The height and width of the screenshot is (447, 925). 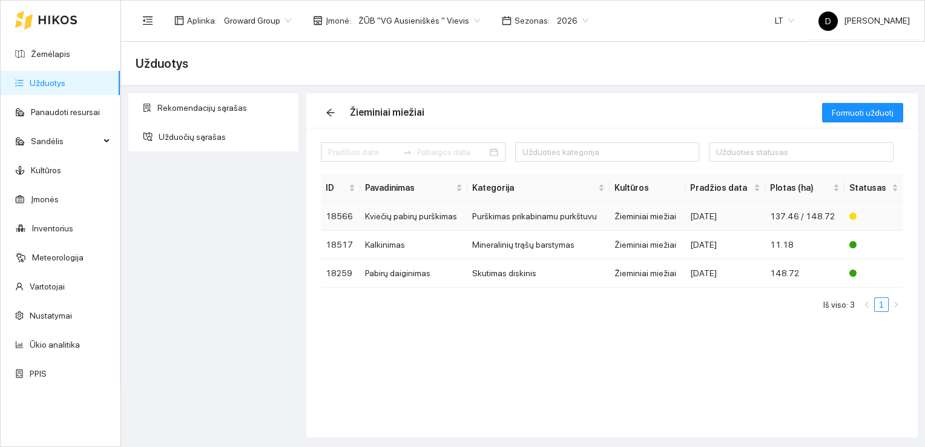 I want to click on button: left, so click(x=867, y=304).